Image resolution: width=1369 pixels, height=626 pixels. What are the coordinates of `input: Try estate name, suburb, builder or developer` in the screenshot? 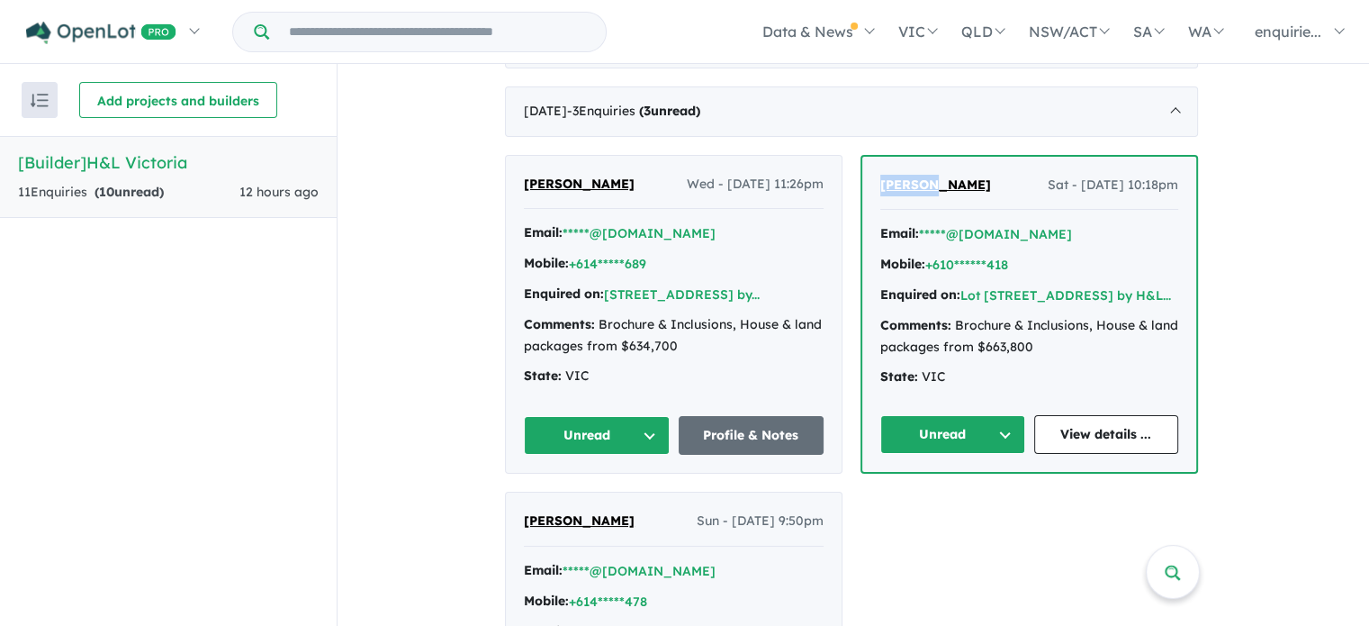 It's located at (437, 32).